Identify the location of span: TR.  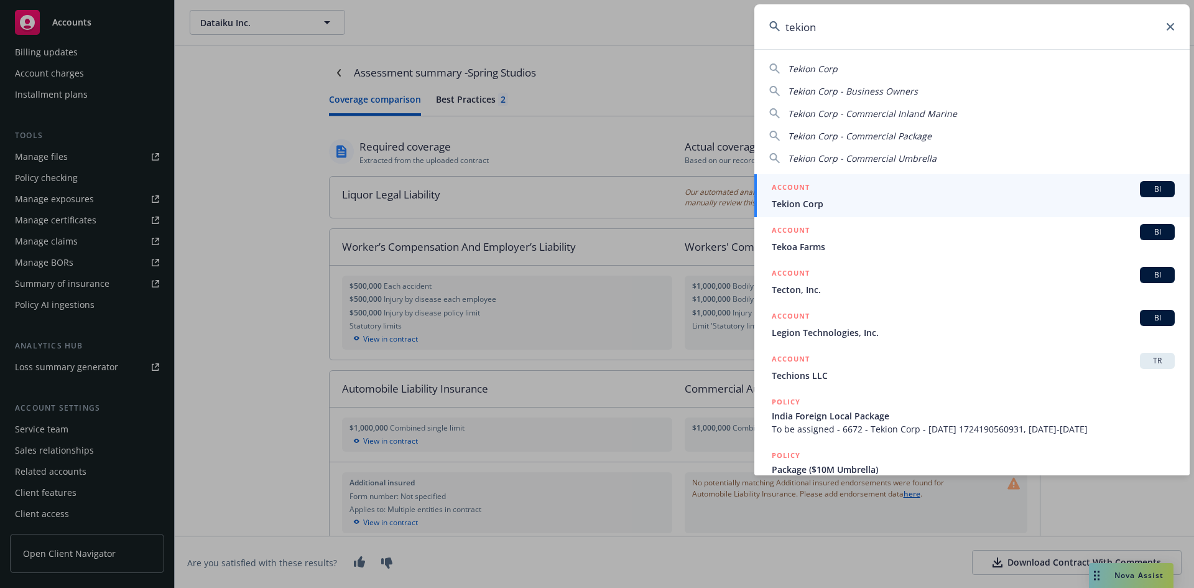
(1157, 361).